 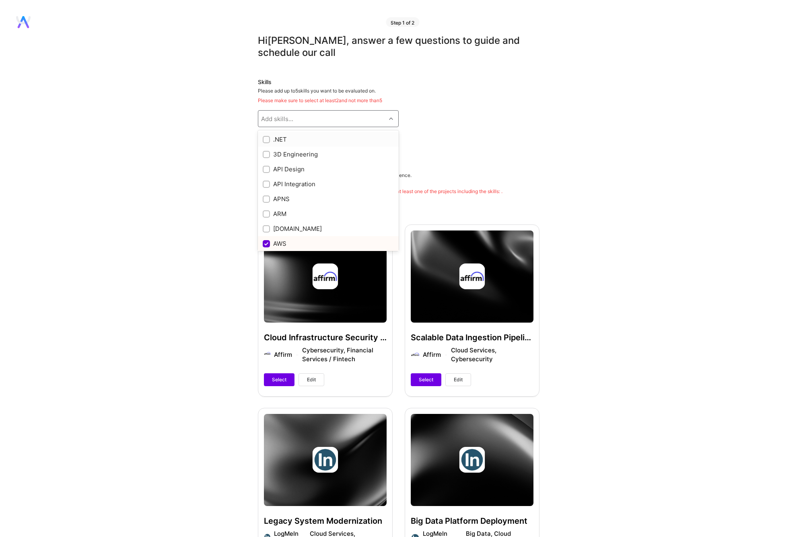 I want to click on div: AWS, so click(x=328, y=243).